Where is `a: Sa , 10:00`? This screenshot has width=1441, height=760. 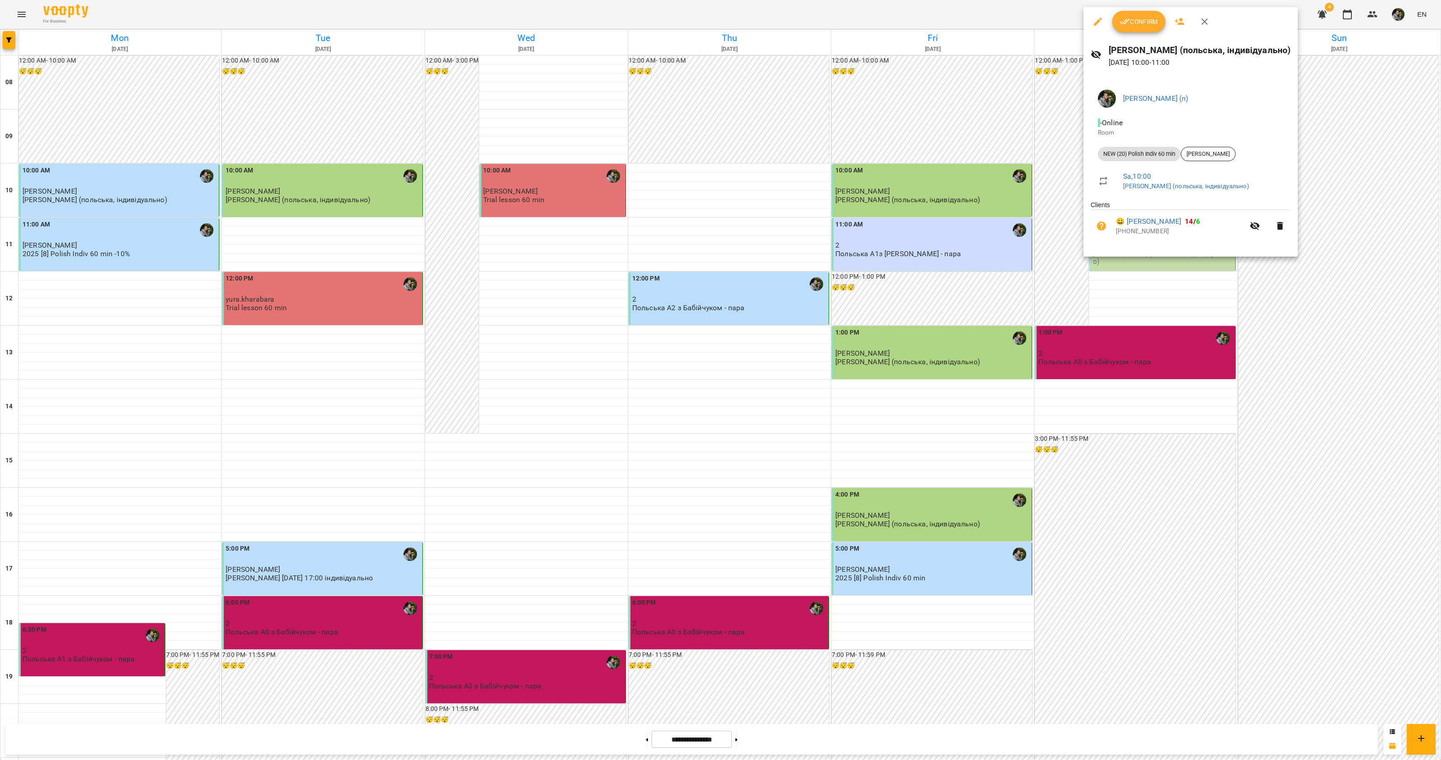 a: Sa , 10:00 is located at coordinates (1137, 176).